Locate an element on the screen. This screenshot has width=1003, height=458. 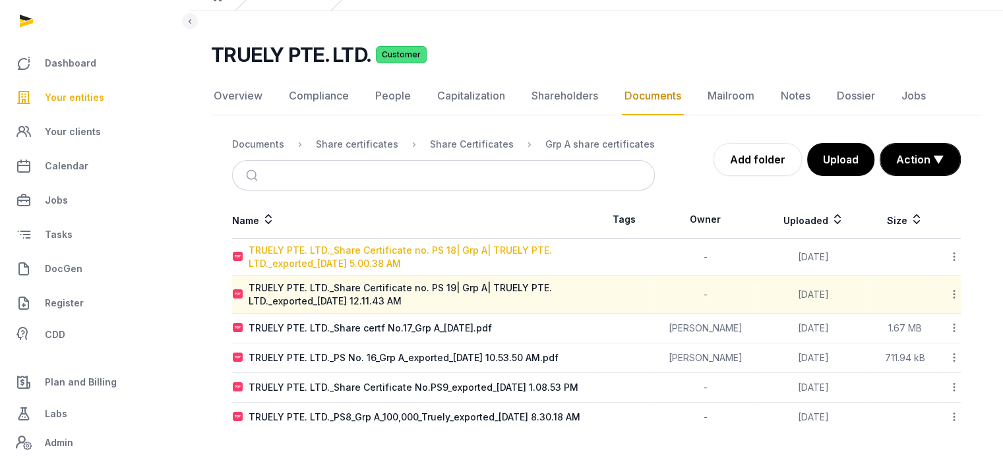
div: Grp A share certificates is located at coordinates (600, 144).